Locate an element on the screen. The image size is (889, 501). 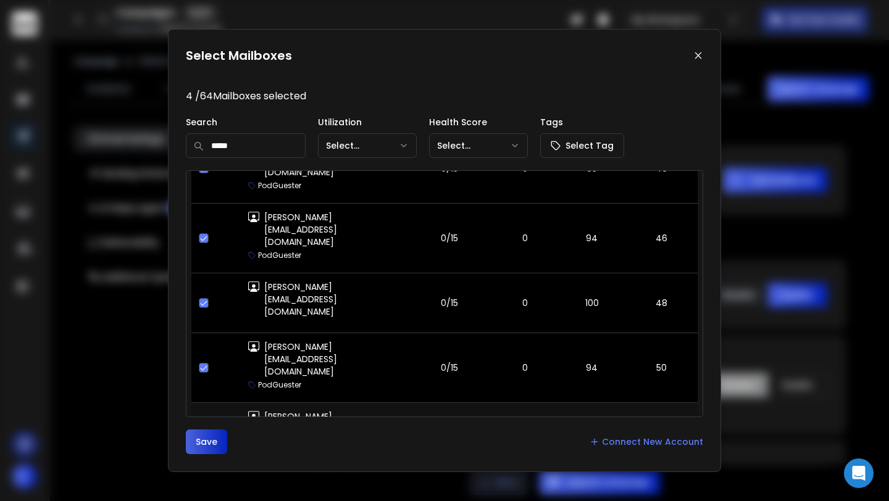
td: 46 is located at coordinates (661, 238).